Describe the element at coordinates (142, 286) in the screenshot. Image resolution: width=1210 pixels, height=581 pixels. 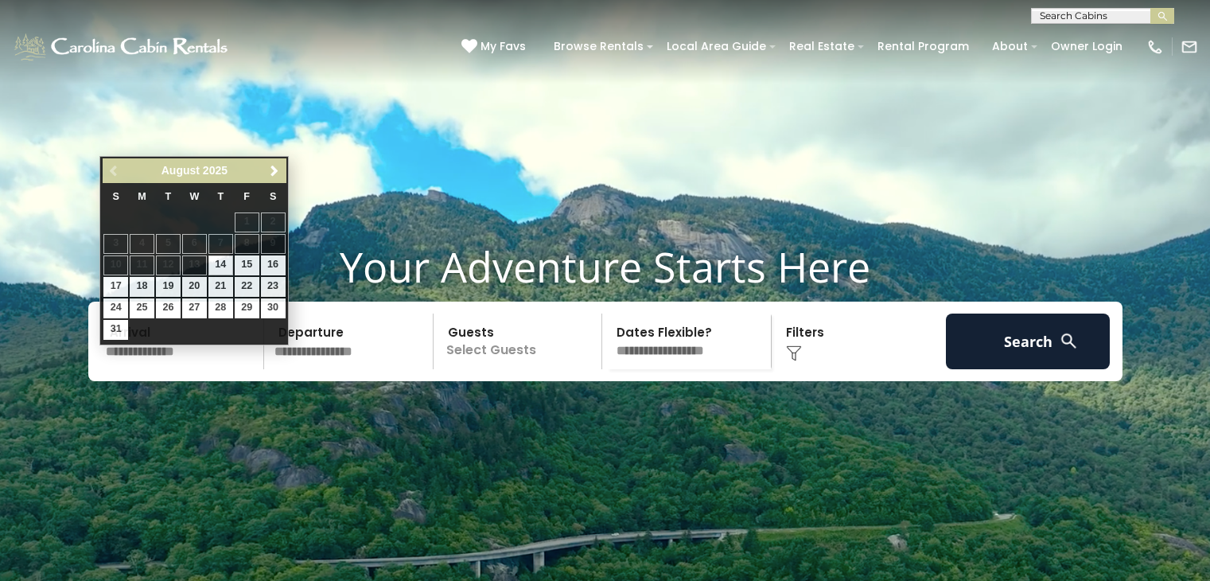
I see `a: 18` at that location.